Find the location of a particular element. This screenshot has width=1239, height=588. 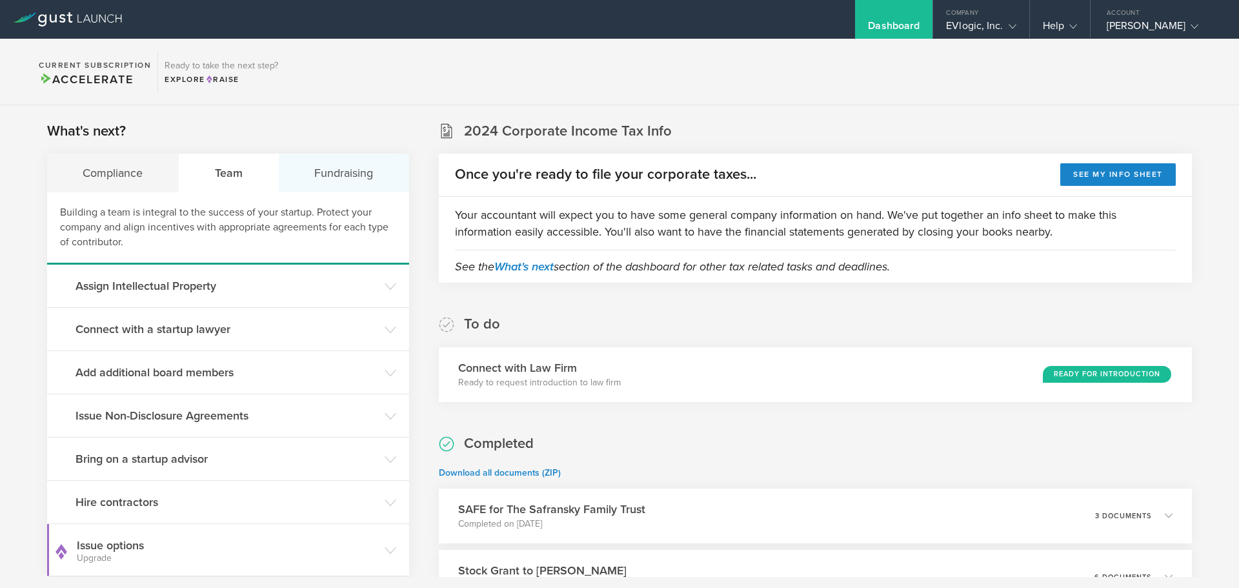

h3: Add additional board members is located at coordinates (227, 372).